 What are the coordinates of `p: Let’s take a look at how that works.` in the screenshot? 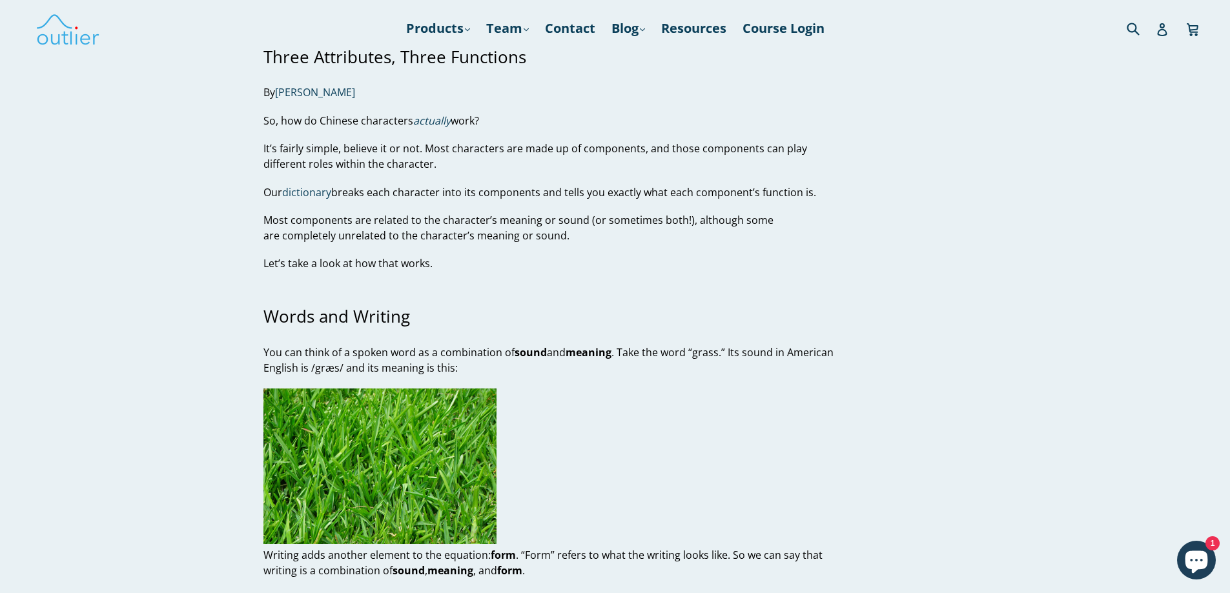 It's located at (555, 264).